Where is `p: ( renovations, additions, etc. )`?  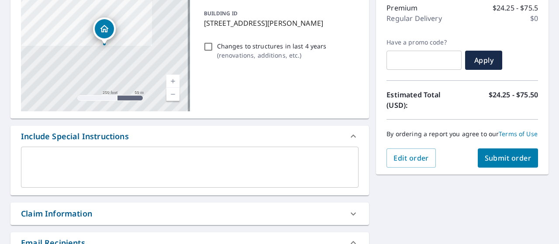 p: ( renovations, additions, etc. ) is located at coordinates (271, 55).